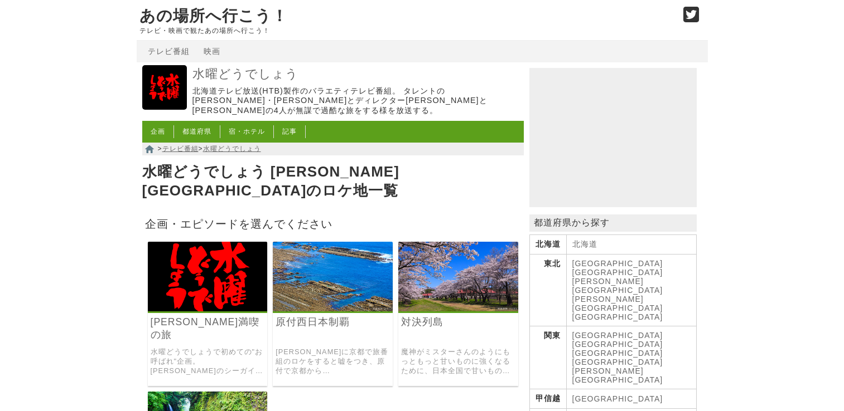 This screenshot has height=411, width=844. What do you see at coordinates (246, 132) in the screenshot?
I see `a: 宿・ホテル` at bounding box center [246, 132].